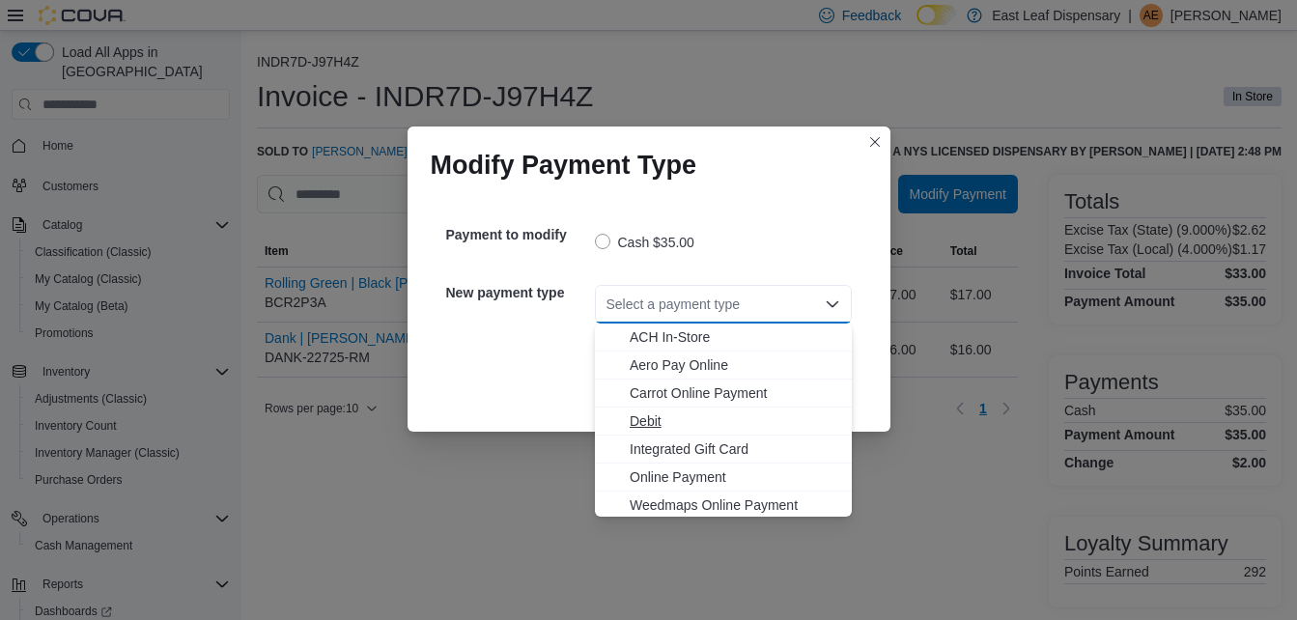  I want to click on h5: New payment type, so click(519, 293).